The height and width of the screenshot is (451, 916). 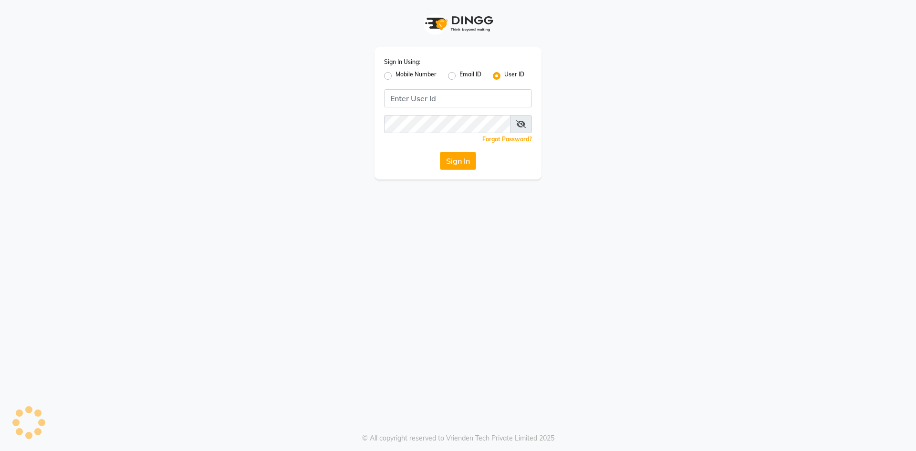 I want to click on label: Sign In Using:, so click(x=402, y=62).